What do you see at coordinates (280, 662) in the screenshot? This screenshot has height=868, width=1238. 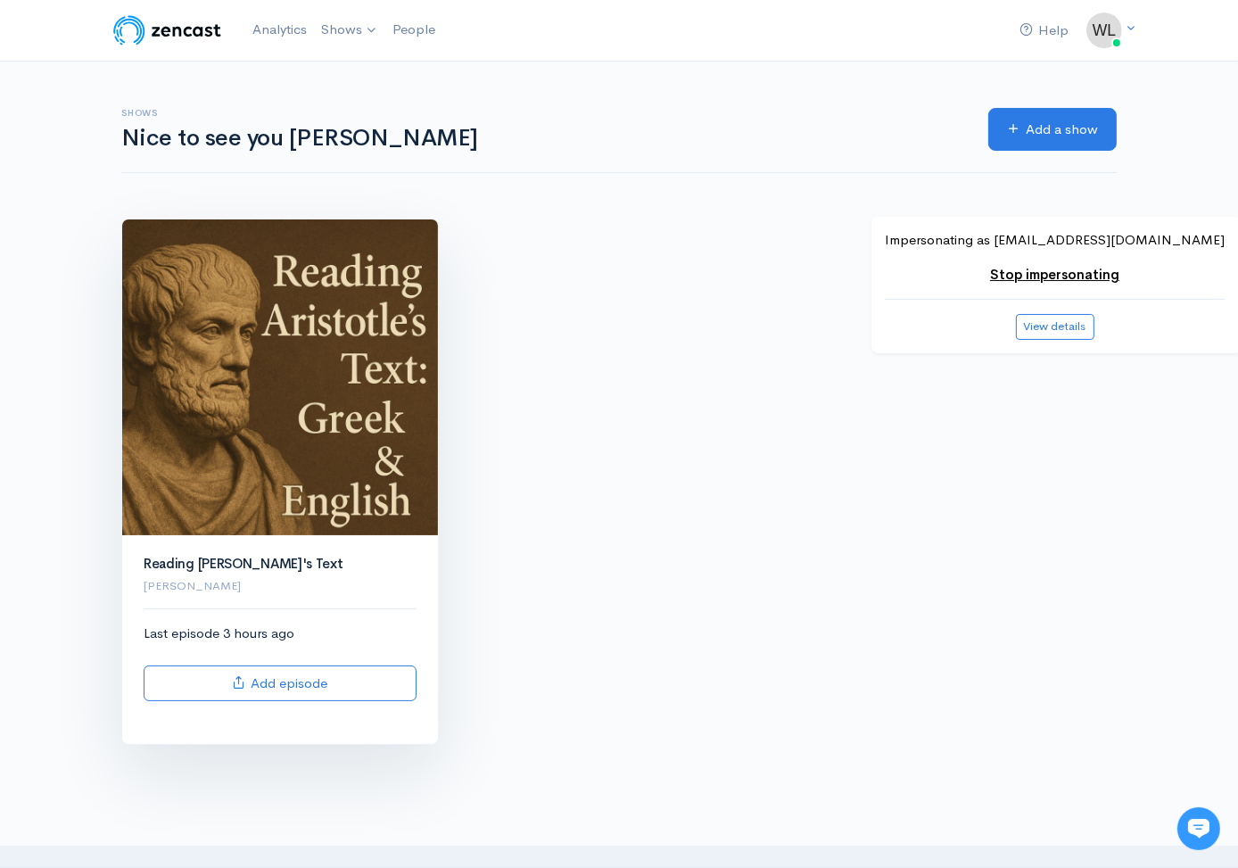 I see `div: Last episode 3 hours ago` at bounding box center [280, 662].